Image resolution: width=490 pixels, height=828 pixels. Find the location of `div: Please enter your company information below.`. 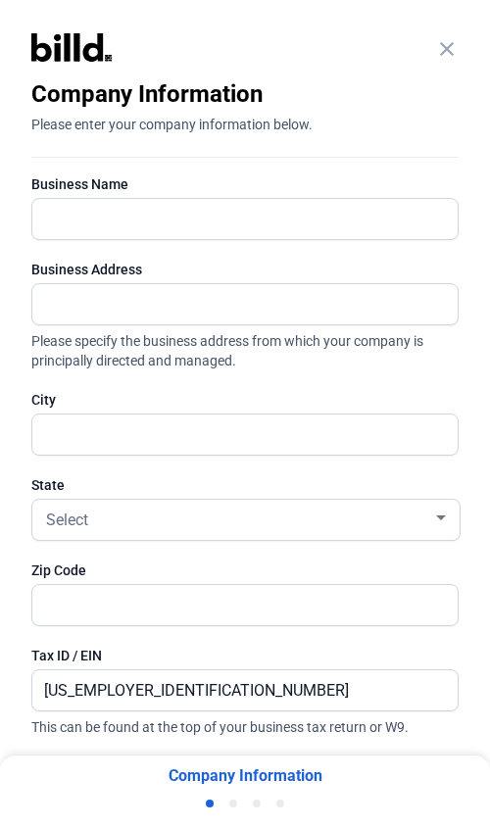

div: Please enter your company information below. is located at coordinates (245, 121).